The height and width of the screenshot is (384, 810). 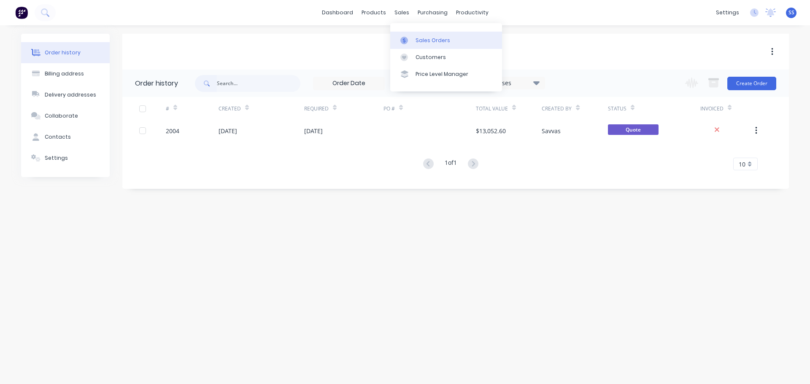 What do you see at coordinates (259, 84) in the screenshot?
I see `input: Search...` at bounding box center [259, 84].